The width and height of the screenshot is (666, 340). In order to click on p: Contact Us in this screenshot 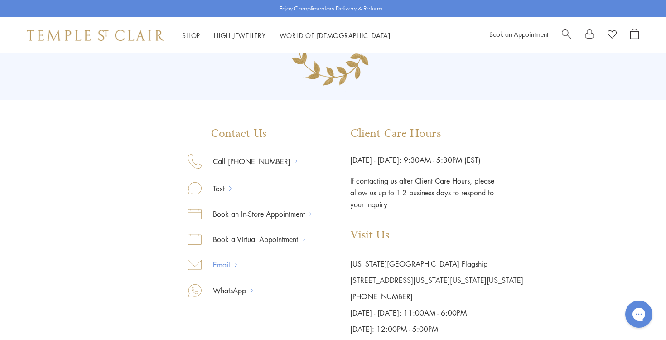, I will do `click(250, 134)`.